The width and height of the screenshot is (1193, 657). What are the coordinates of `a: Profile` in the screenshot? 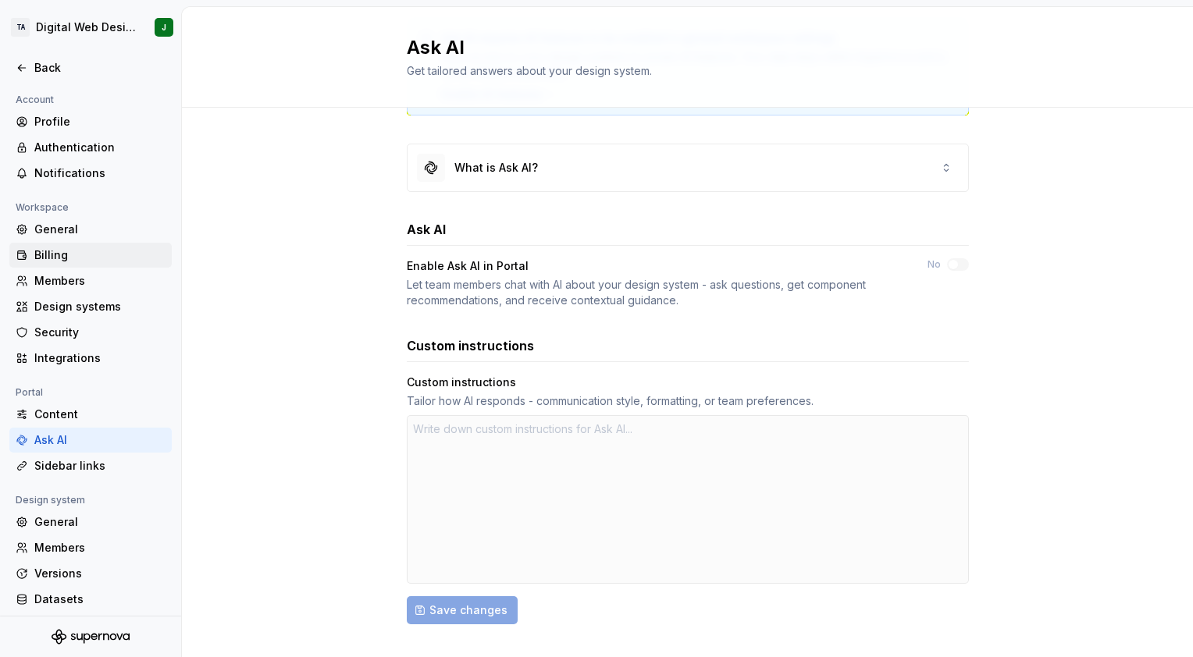 It's located at (91, 122).